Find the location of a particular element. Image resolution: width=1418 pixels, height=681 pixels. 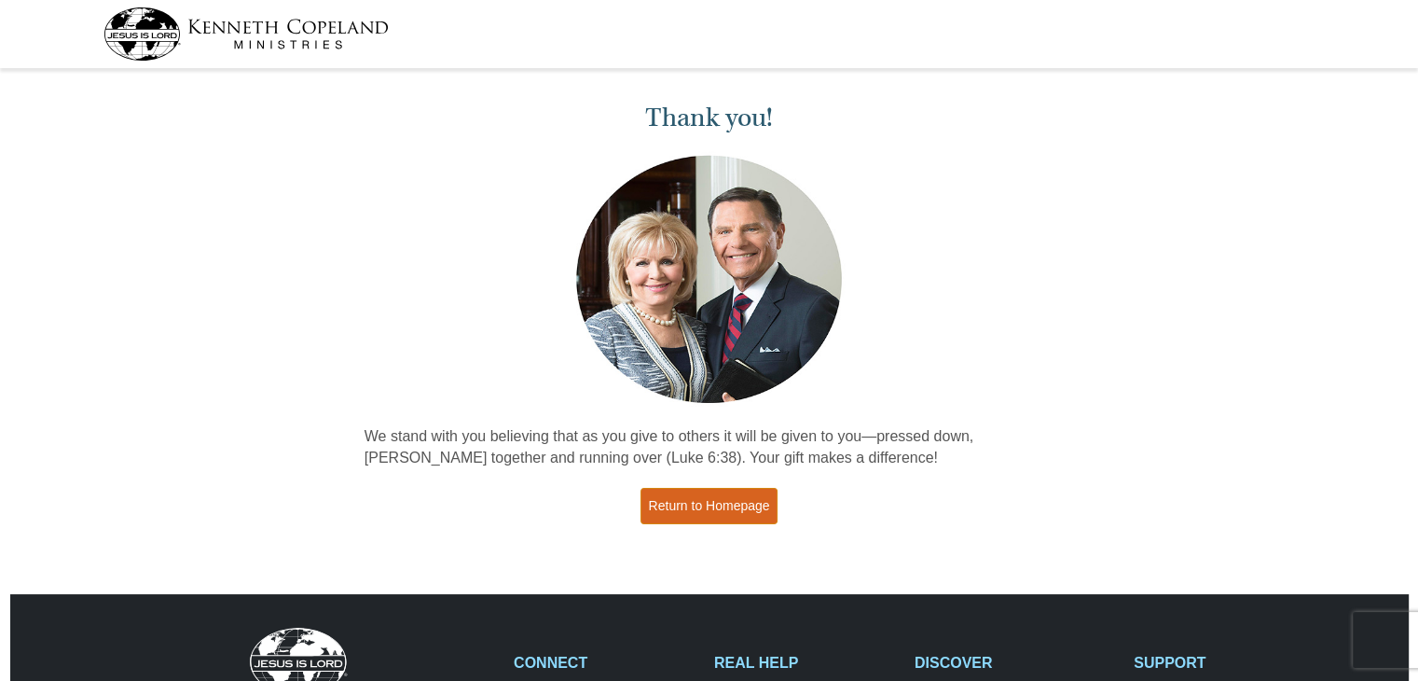

h1: Thank you! is located at coordinates (710, 117).